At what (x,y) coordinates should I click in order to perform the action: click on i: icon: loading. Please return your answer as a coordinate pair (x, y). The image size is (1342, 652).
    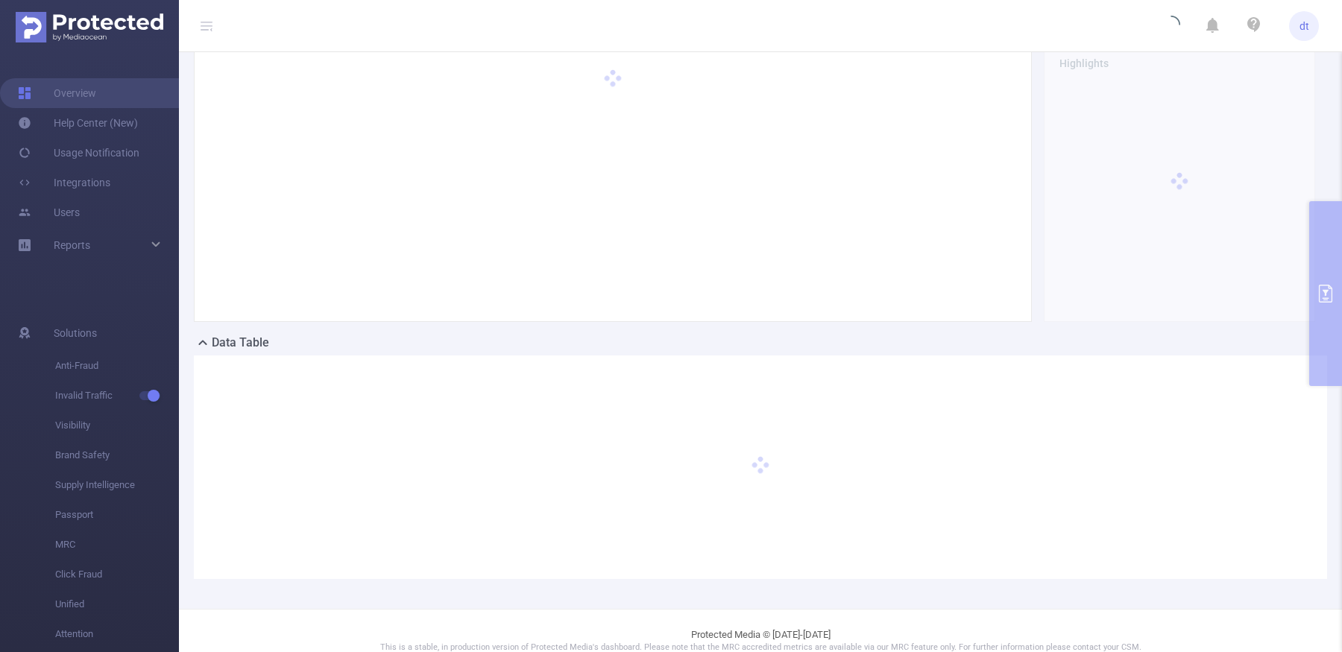
    Looking at the image, I should click on (1171, 26).